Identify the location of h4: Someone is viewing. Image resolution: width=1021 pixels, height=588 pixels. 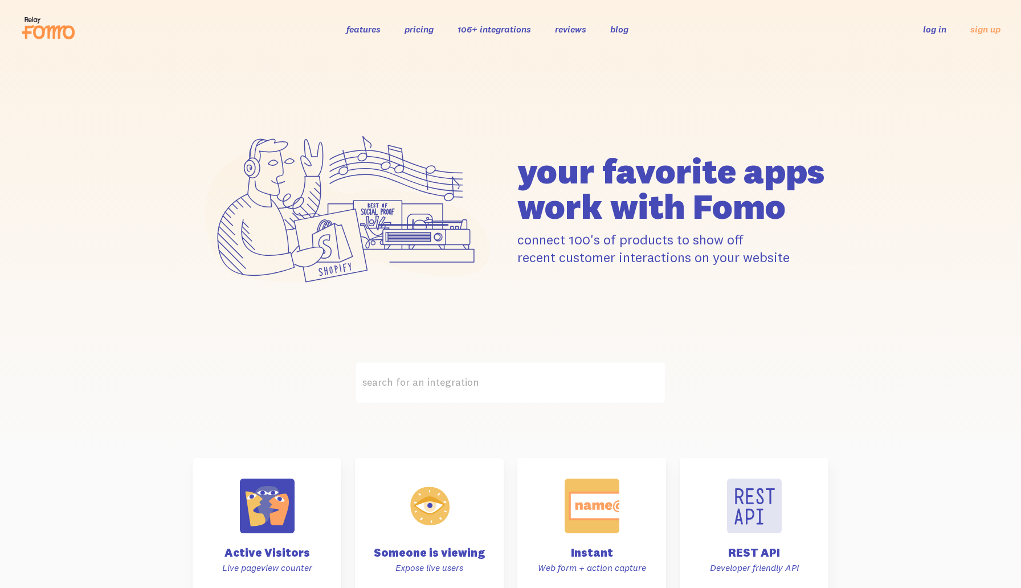
(429, 552).